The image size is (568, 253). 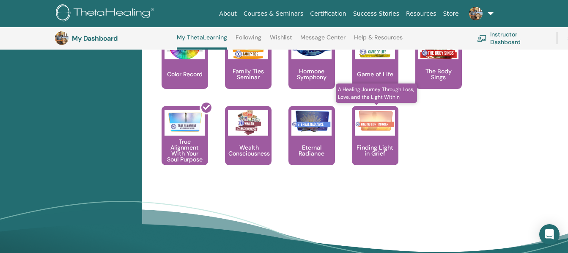 I want to click on a: Eternal Radiance Eternal Radiance, so click(x=312, y=144).